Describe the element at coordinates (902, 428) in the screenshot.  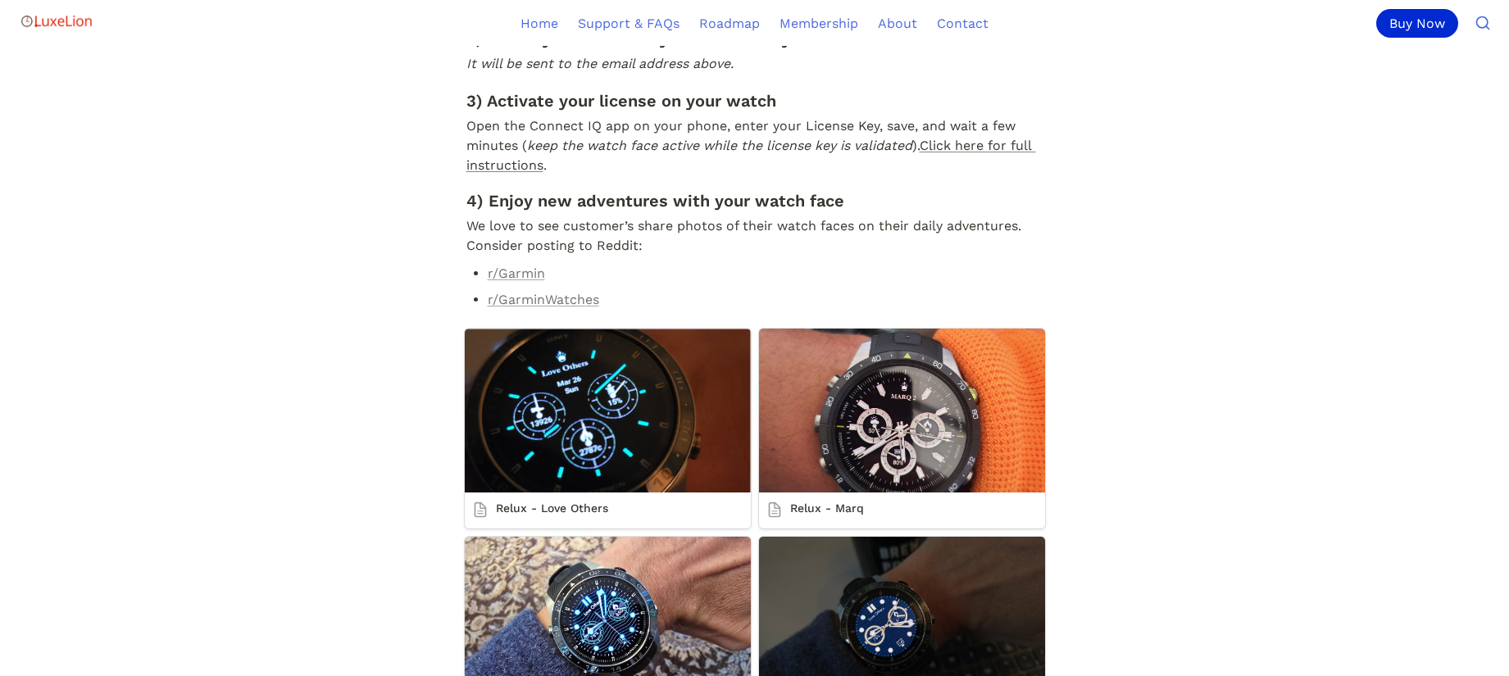
I see `a: Relux - Marq` at that location.